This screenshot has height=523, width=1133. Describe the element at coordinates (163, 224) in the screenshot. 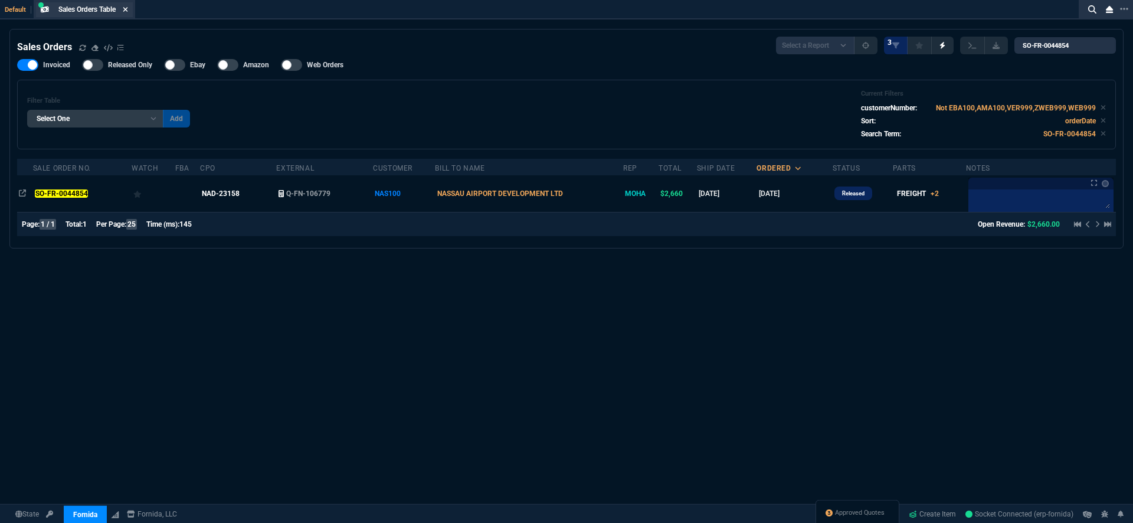

I see `span: Time (ms):` at that location.